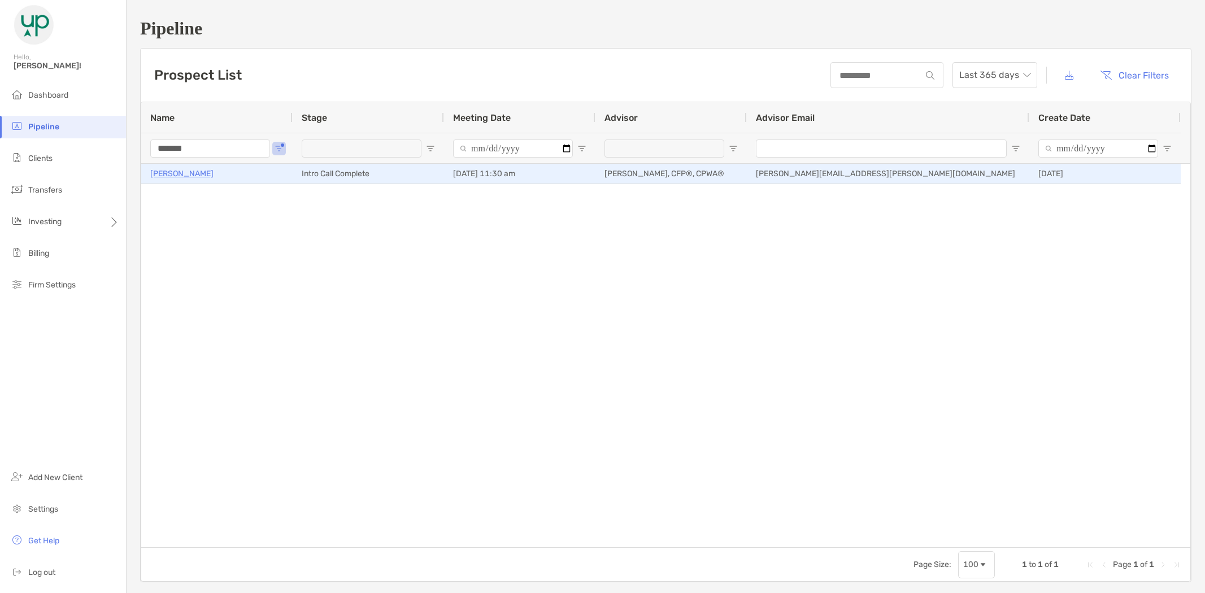 This screenshot has width=1205, height=593. Describe the element at coordinates (1104, 565) in the screenshot. I see `div: Previous Page` at that location.